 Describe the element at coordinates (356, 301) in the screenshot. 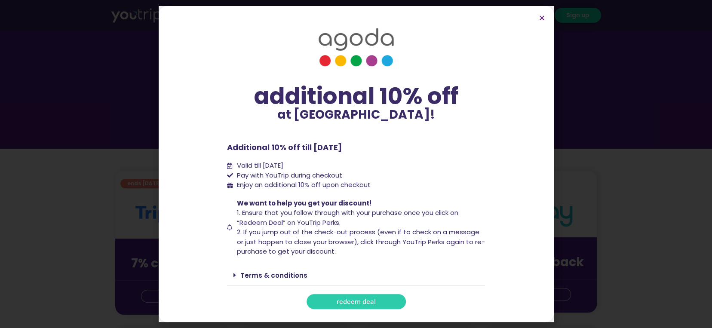

I see `span: redeem deal` at that location.